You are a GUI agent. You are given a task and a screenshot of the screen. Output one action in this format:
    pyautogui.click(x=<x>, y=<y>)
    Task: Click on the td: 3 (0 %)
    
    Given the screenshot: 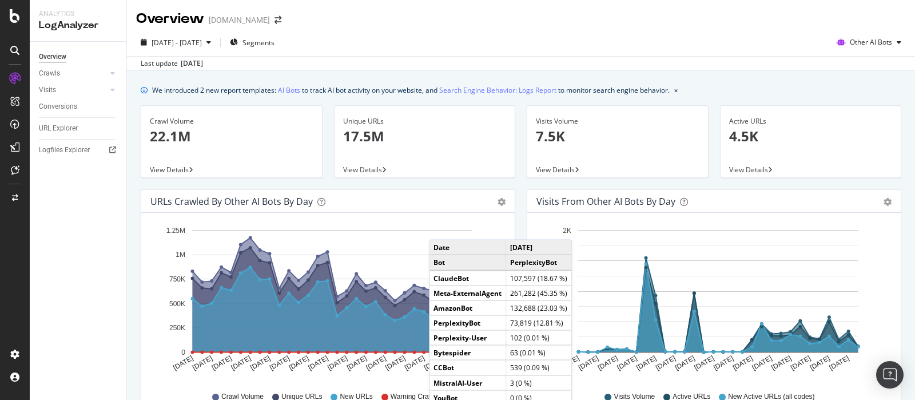 What is the action you would take?
    pyautogui.click(x=539, y=383)
    